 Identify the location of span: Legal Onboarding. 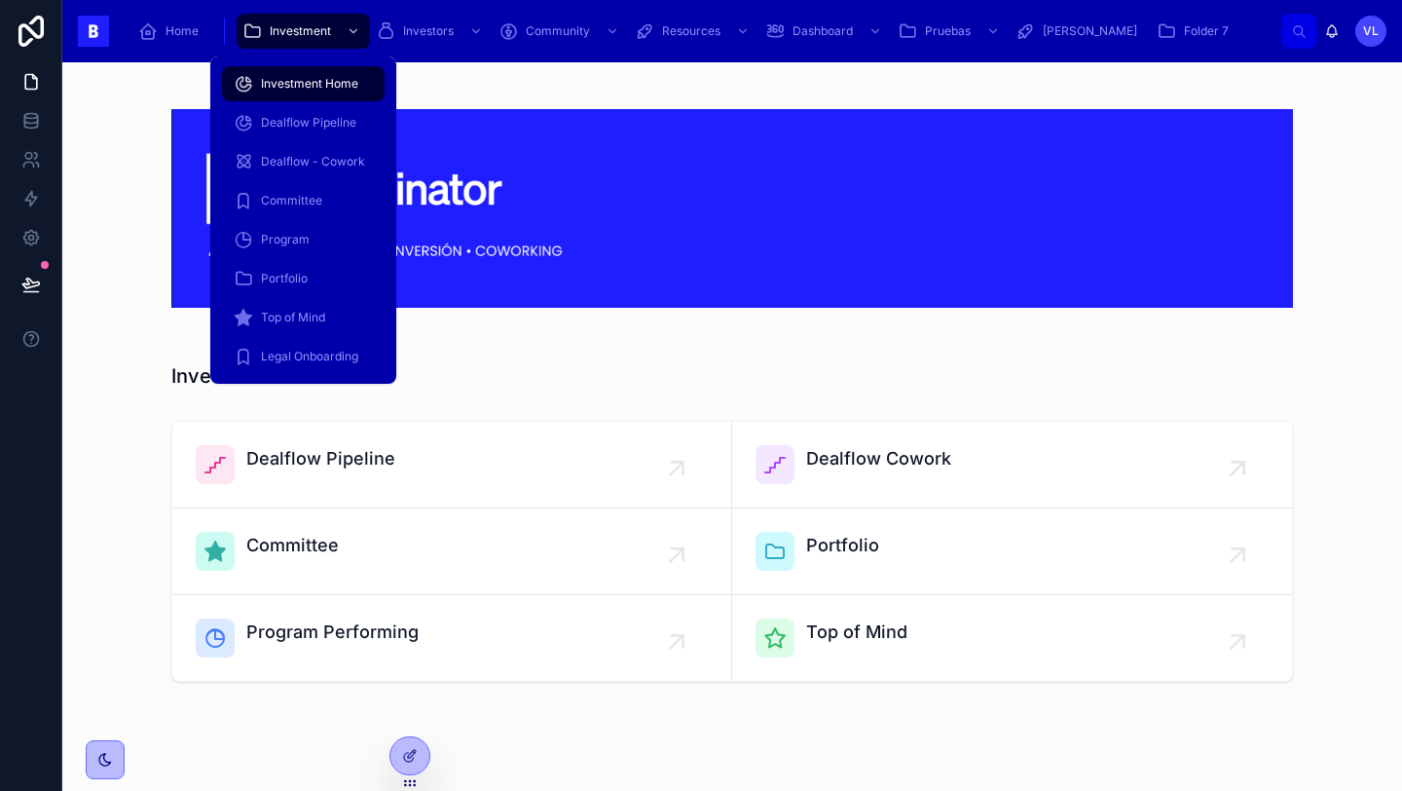
(310, 356).